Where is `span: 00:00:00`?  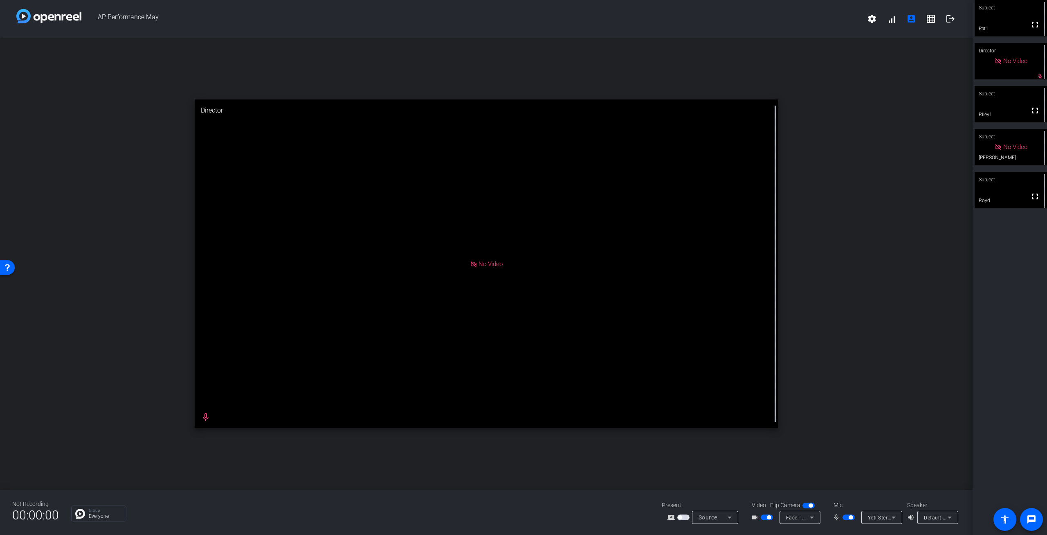
span: 00:00:00 is located at coordinates (36, 515).